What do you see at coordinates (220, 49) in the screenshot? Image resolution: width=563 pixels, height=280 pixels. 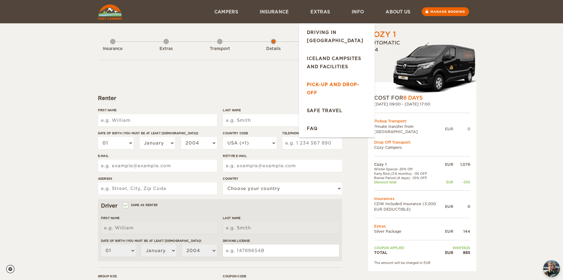 I see `div: Transport` at bounding box center [220, 49].